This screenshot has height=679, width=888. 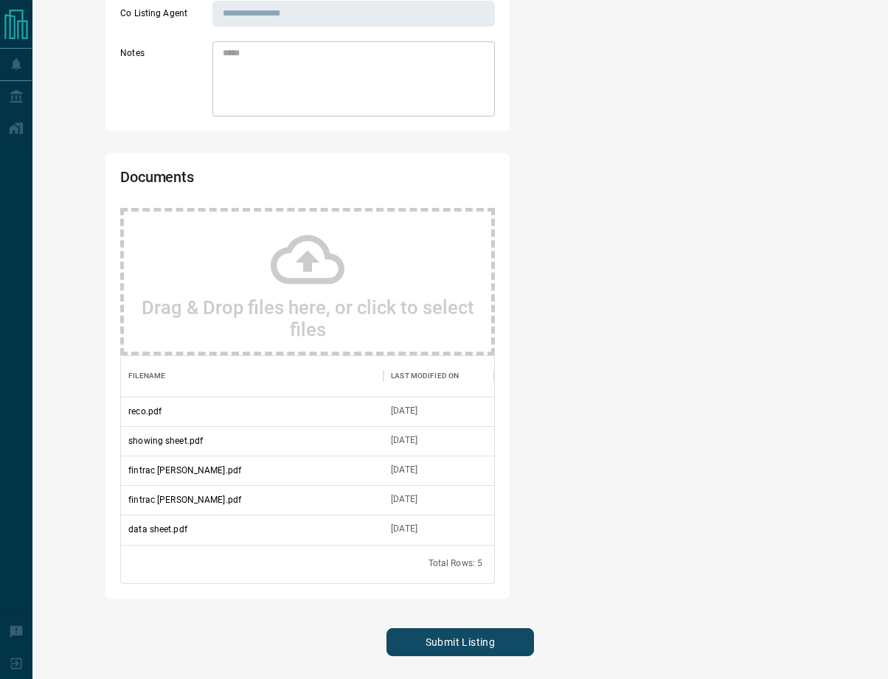 I want to click on h2: Drag & Drop files here, or click to select files, so click(x=308, y=319).